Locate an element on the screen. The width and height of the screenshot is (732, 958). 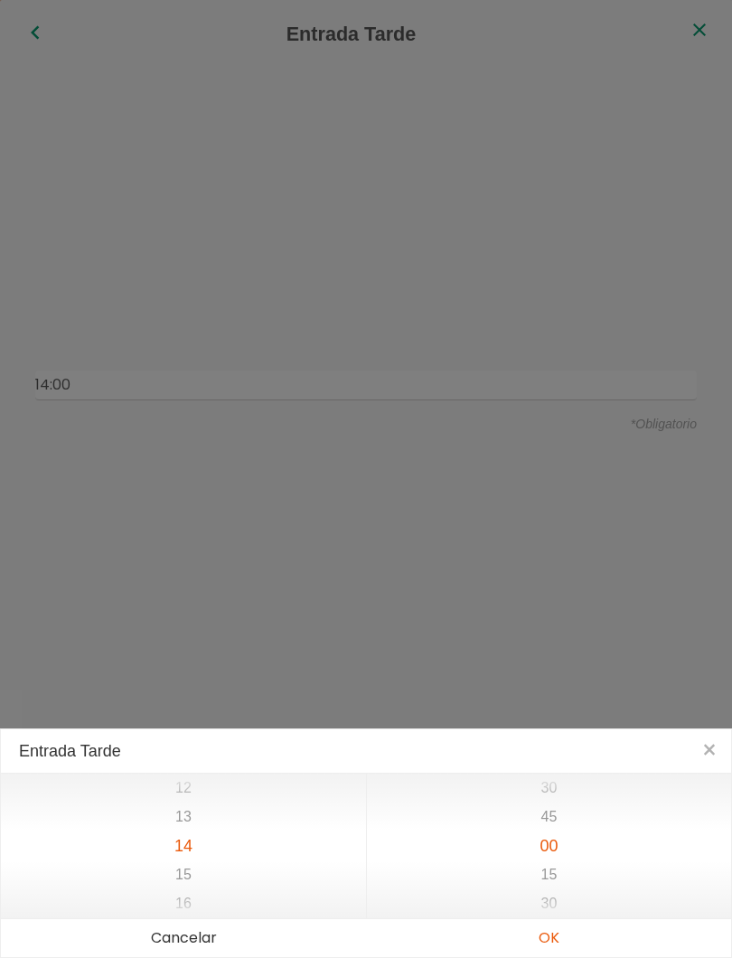
button: Cancelar is located at coordinates (183, 938).